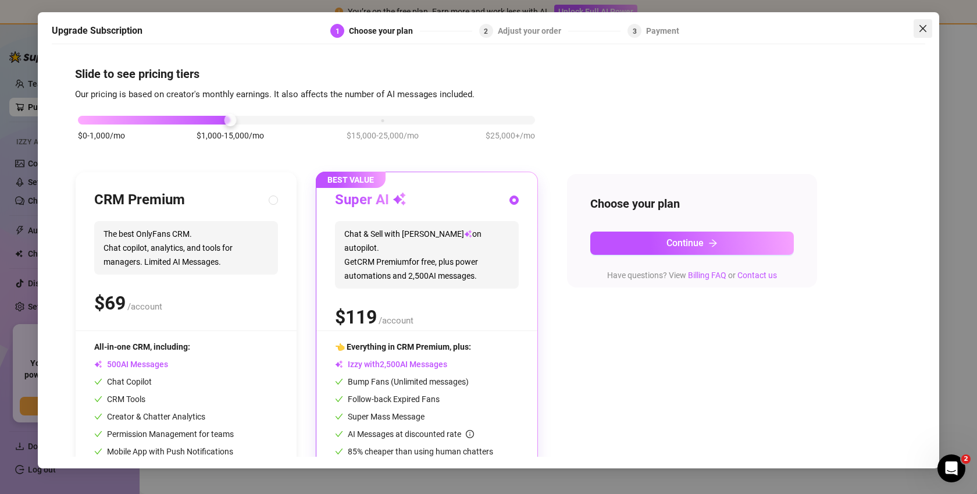  Describe the element at coordinates (230, 136) in the screenshot. I see `span: $1,000-15,000/mo` at that location.